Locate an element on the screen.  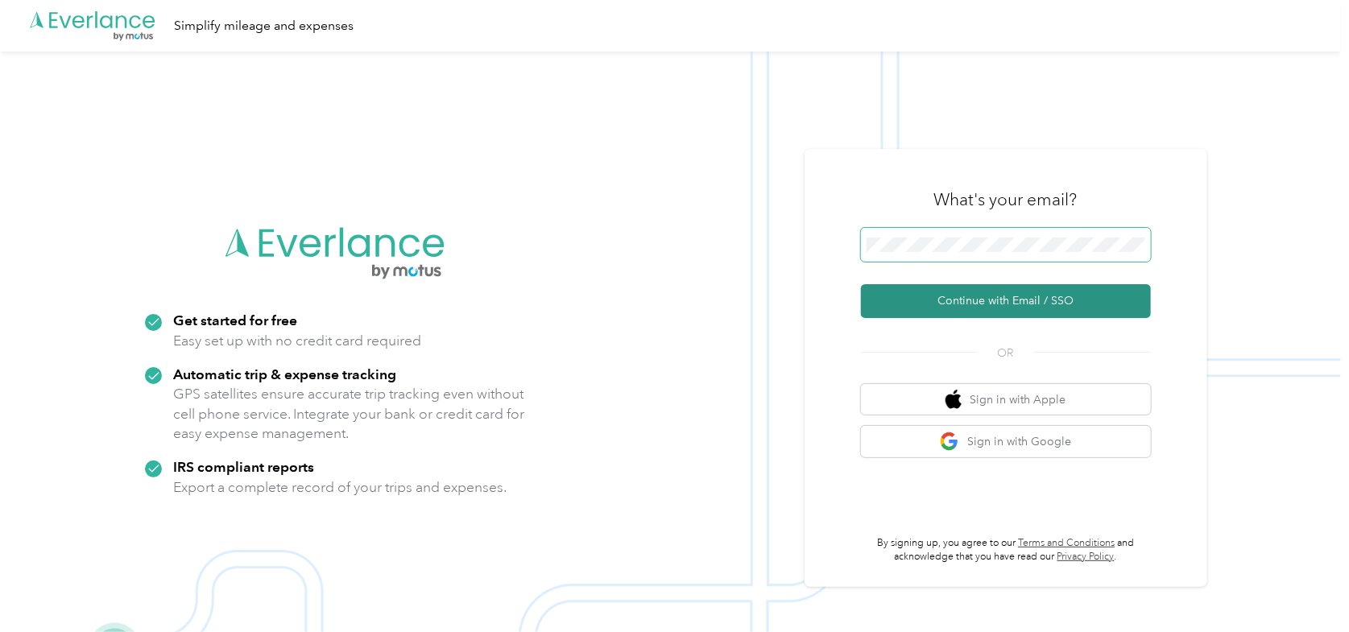
p: By signing up, you agree to our and acknowledge that you have read our . is located at coordinates (1006, 550).